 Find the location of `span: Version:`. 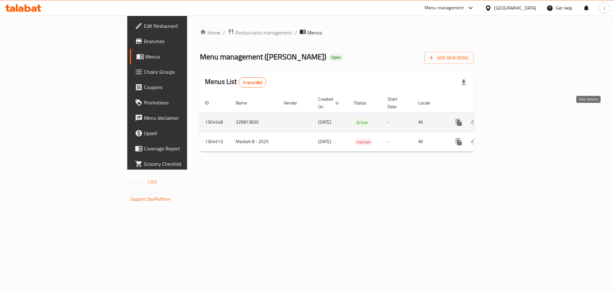

span: Version: is located at coordinates (138, 182).